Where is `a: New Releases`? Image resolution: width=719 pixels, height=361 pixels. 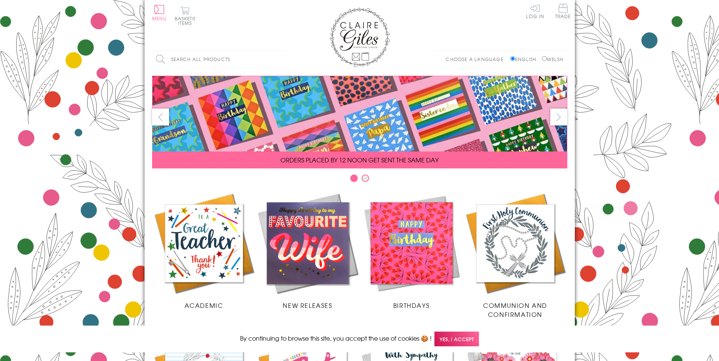
a: New Releases is located at coordinates (307, 251).